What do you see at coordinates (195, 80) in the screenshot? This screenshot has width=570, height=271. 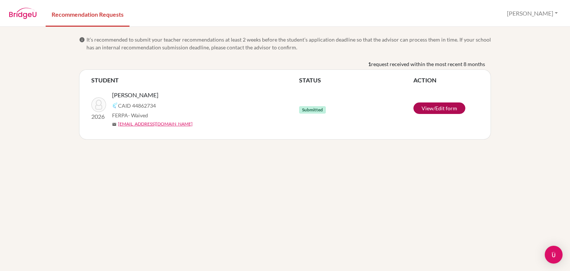 I see `th: STUDENT` at bounding box center [195, 80].